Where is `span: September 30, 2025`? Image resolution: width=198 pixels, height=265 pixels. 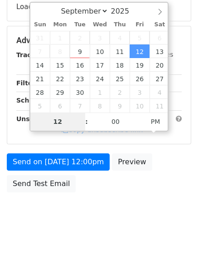
span: September 30, 2025 is located at coordinates (80, 92).